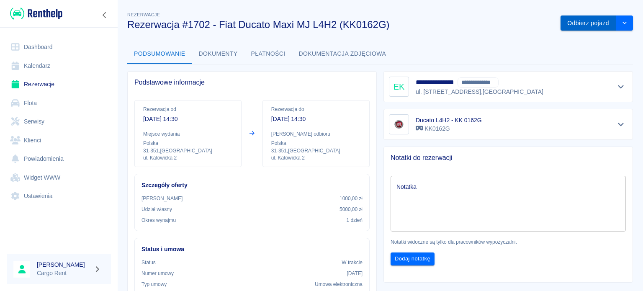  I want to click on p: Rezerwacja do, so click(316, 109).